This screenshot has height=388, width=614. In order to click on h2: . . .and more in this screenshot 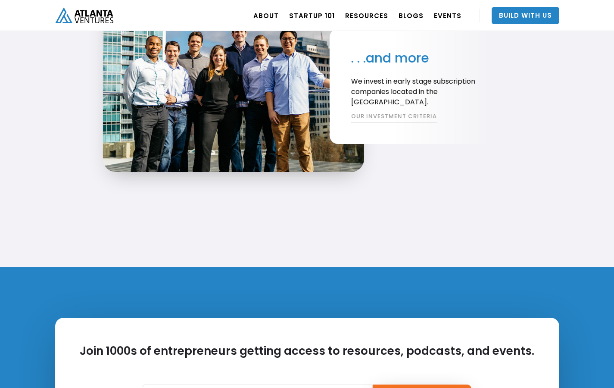, I will do `click(427, 58)`.